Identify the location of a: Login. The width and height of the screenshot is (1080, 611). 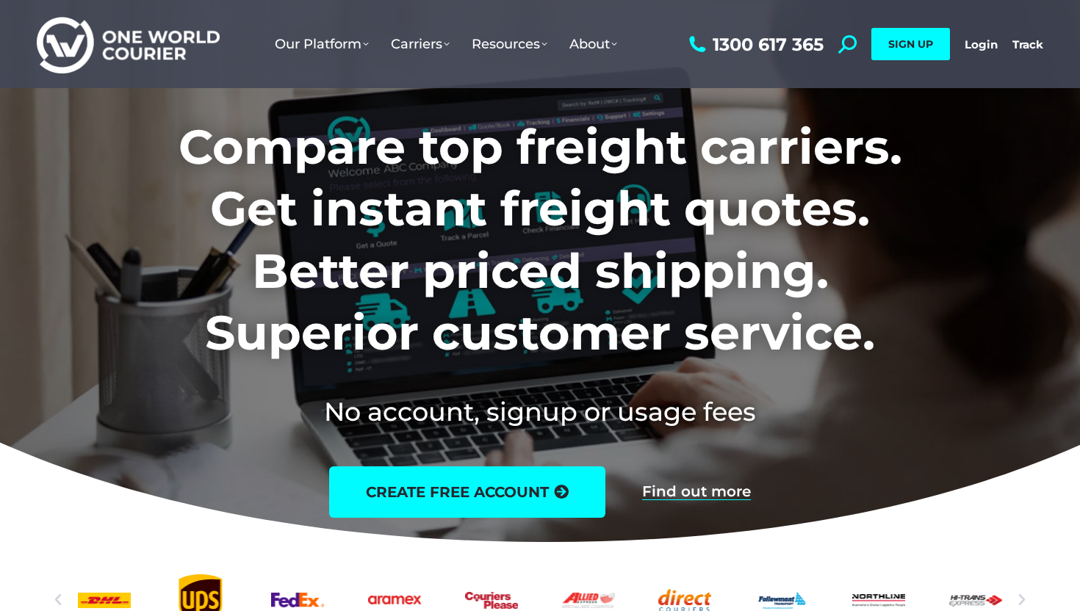
(981, 44).